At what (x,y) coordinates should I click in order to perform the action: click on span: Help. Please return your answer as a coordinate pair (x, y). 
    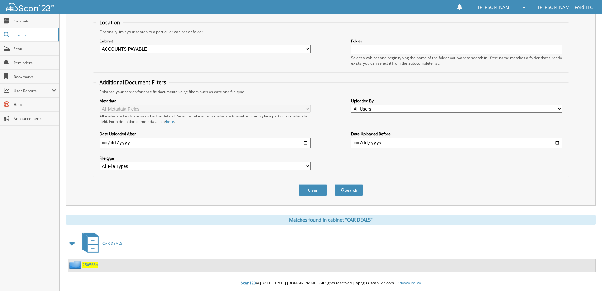
    Looking at the image, I should click on (35, 104).